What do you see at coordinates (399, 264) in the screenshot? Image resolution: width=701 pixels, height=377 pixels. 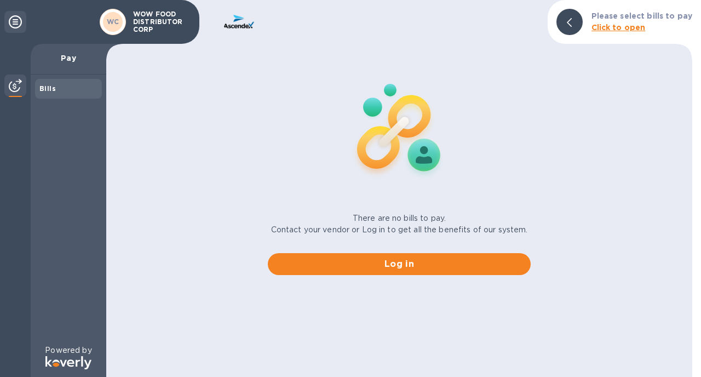 I see `button: Log in` at bounding box center [399, 264].